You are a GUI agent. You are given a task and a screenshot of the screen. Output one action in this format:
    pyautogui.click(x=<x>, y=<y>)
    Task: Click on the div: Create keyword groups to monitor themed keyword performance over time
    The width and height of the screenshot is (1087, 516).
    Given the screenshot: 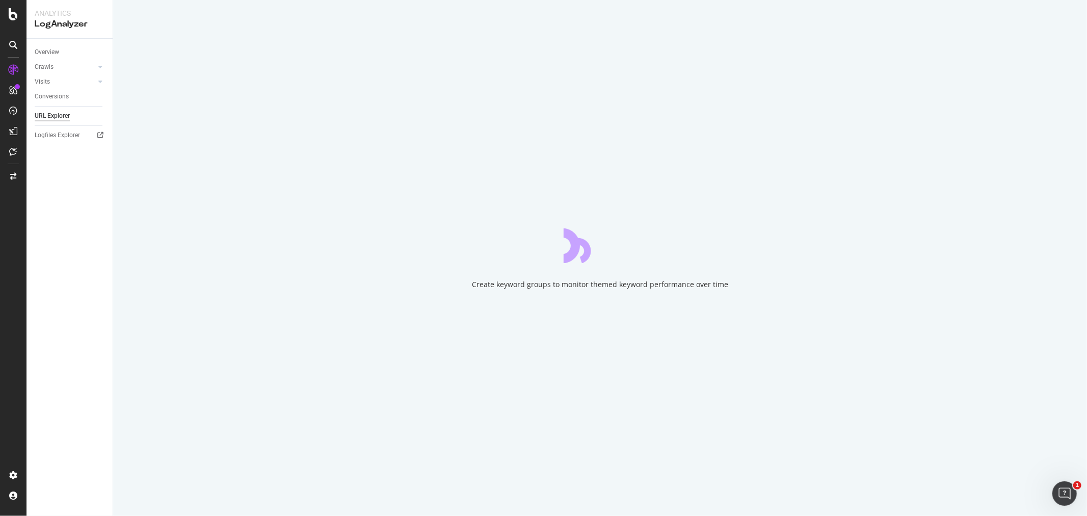 What is the action you would take?
    pyautogui.click(x=600, y=284)
    